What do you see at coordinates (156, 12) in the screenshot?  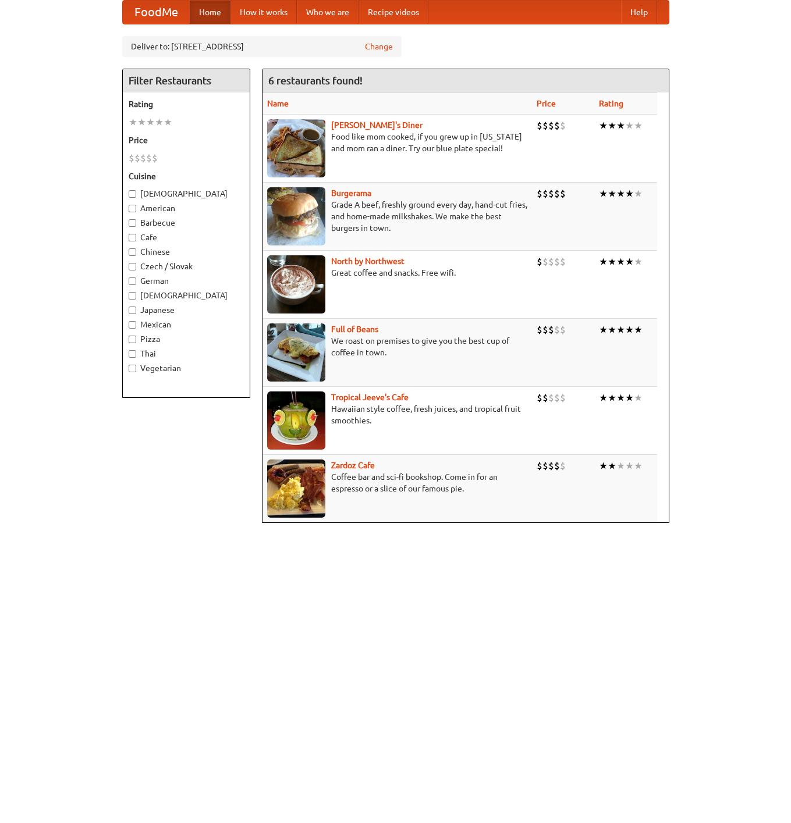 I see `a: FoodMe` at bounding box center [156, 12].